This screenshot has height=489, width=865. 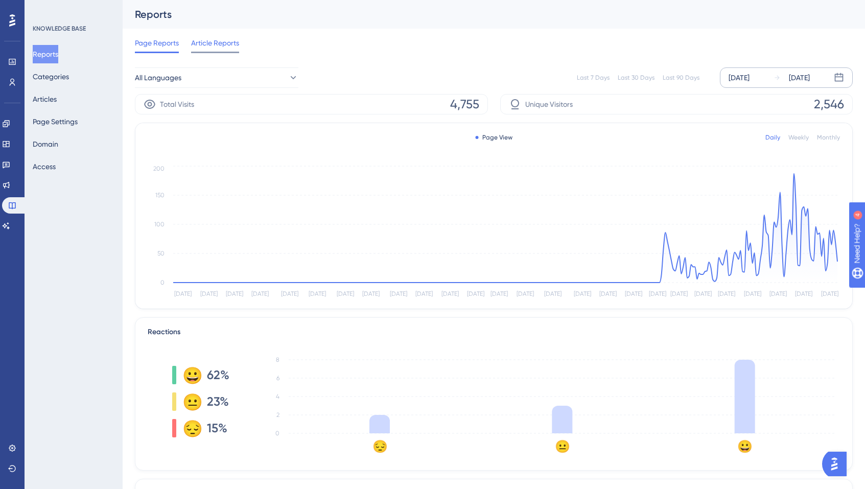 I want to click on tspan: 100, so click(x=159, y=224).